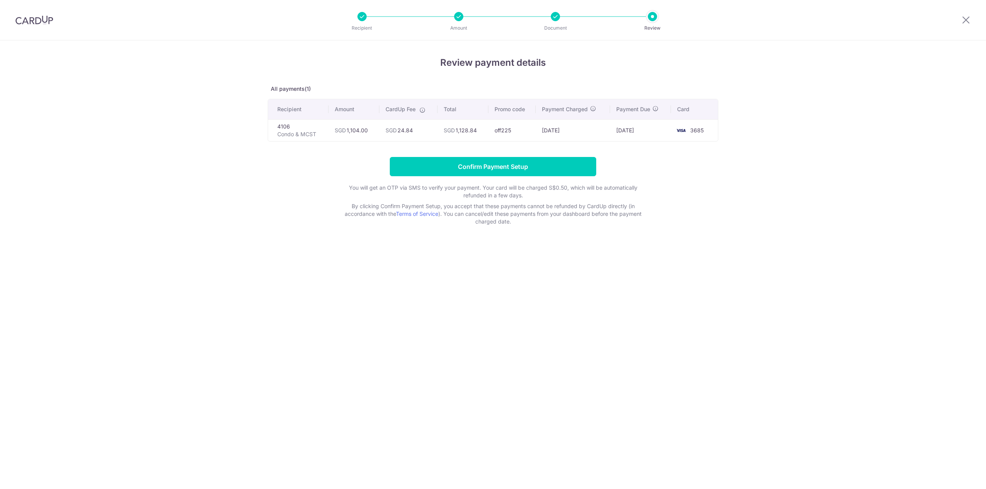  I want to click on th: Amount, so click(354, 109).